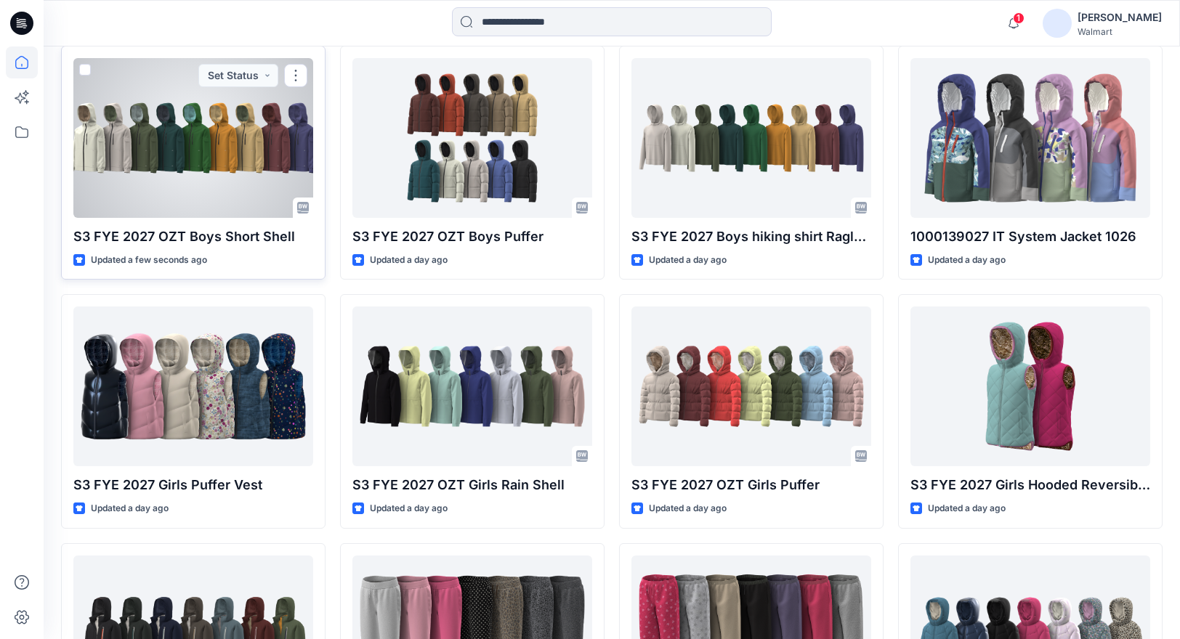 This screenshot has height=639, width=1180. Describe the element at coordinates (472, 386) in the screenshot. I see `a: S3 FYE 2027 OZT Girls Rain Shell` at that location.